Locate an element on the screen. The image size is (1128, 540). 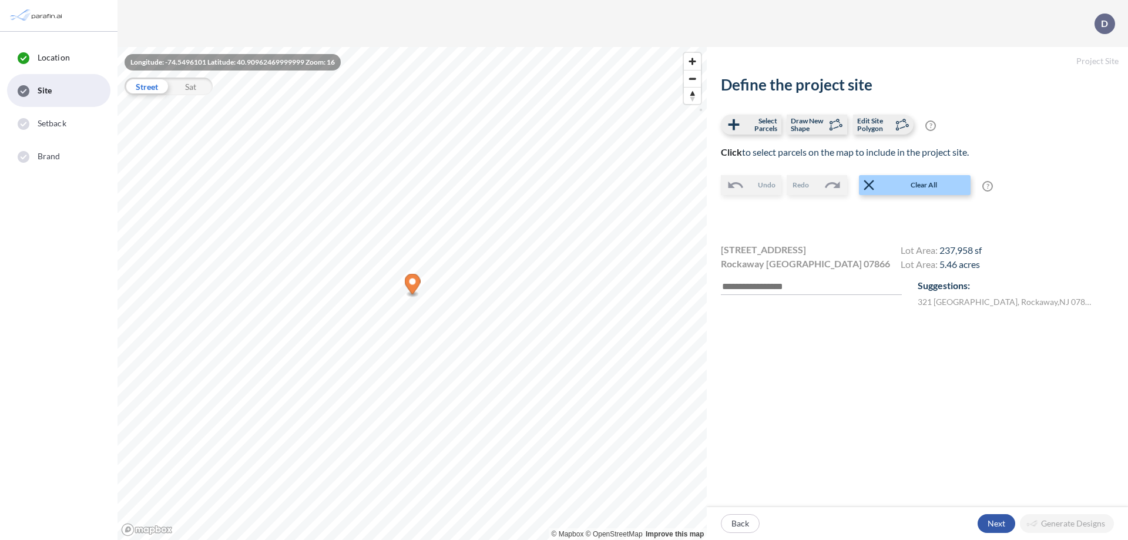
b: Click is located at coordinates (731, 152).